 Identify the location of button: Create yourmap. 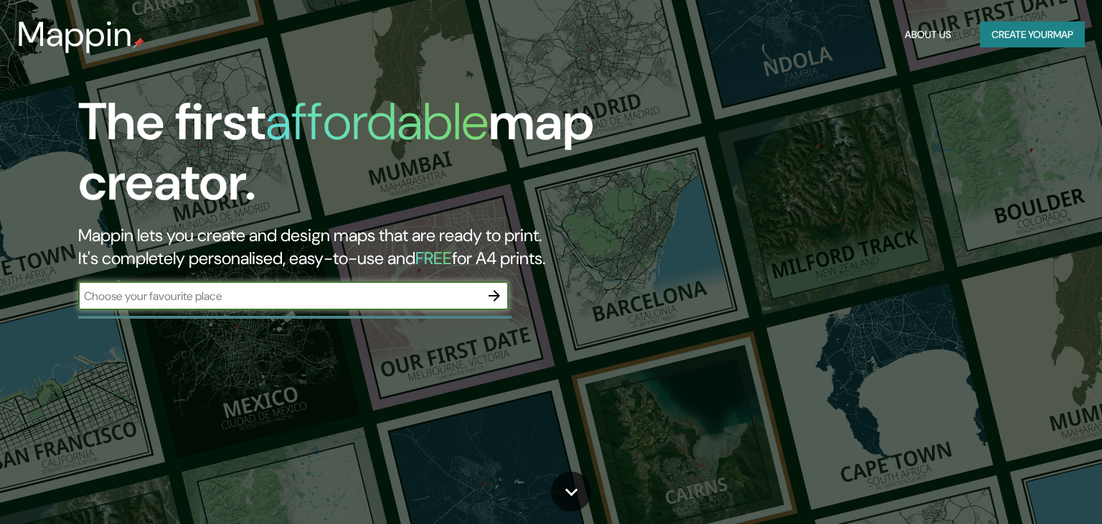
(1033, 34).